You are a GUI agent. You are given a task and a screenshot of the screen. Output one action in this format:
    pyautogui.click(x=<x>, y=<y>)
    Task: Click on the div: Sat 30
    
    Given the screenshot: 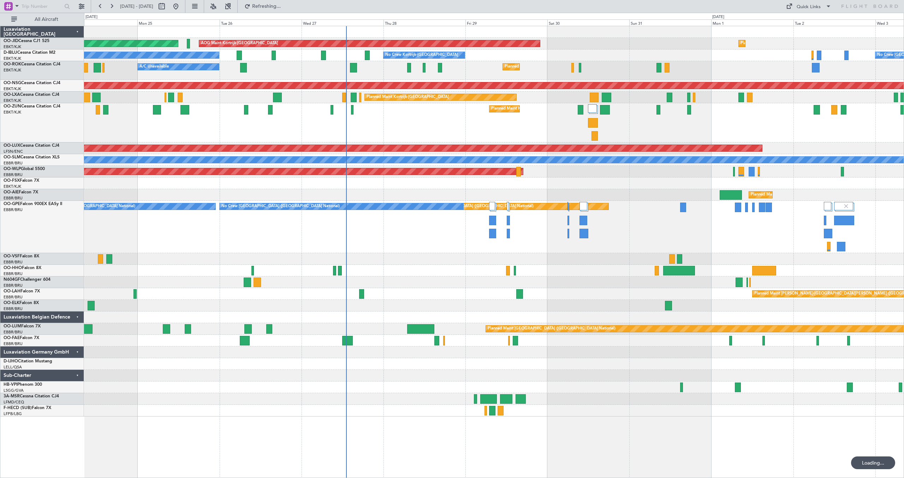 What is the action you would take?
    pyautogui.click(x=589, y=23)
    